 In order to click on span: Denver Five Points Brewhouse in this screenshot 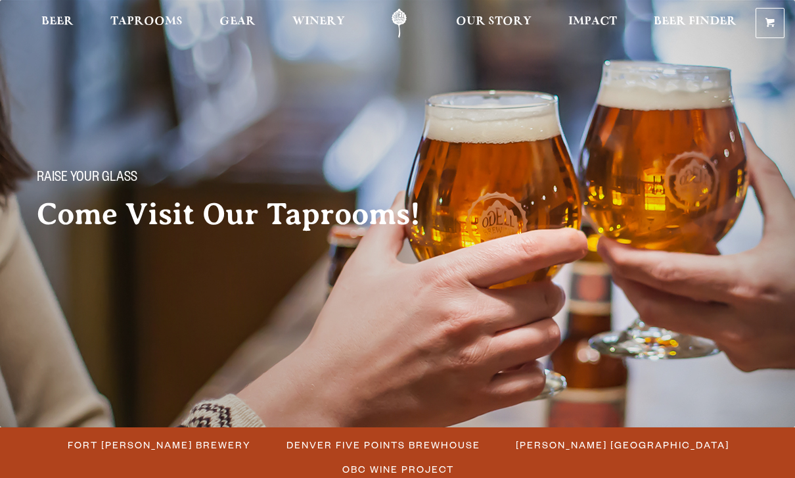, I will do `click(383, 444)`.